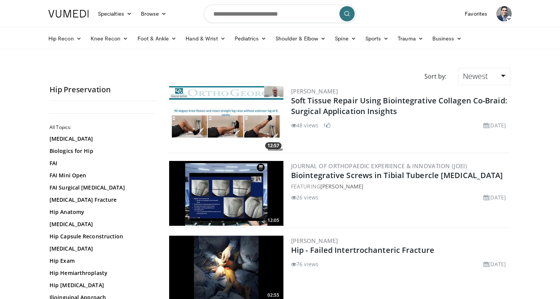 Image resolution: width=560 pixels, height=299 pixels. I want to click on div: Sort by:, so click(436, 76).